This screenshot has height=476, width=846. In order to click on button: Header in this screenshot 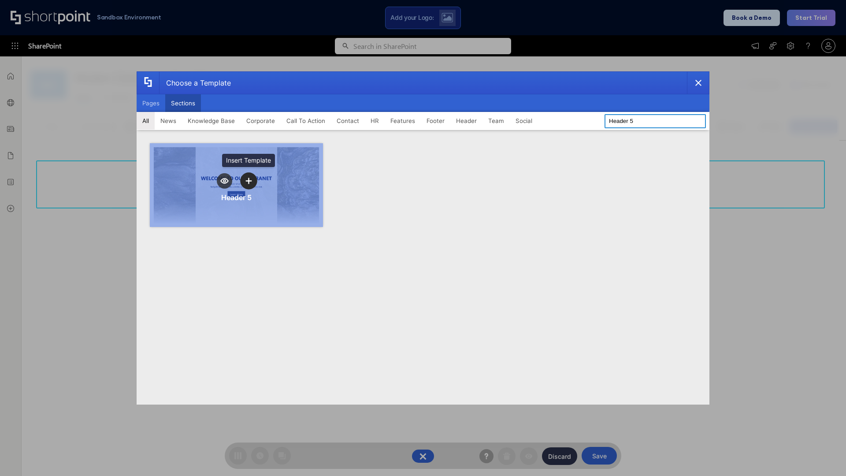, I will do `click(466, 121)`.